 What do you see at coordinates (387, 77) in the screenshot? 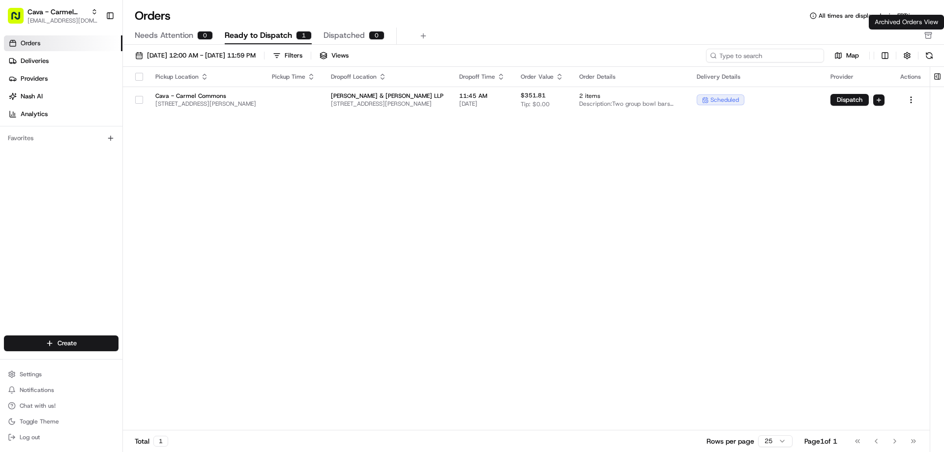
I see `div: Dropoff Location` at bounding box center [387, 77].